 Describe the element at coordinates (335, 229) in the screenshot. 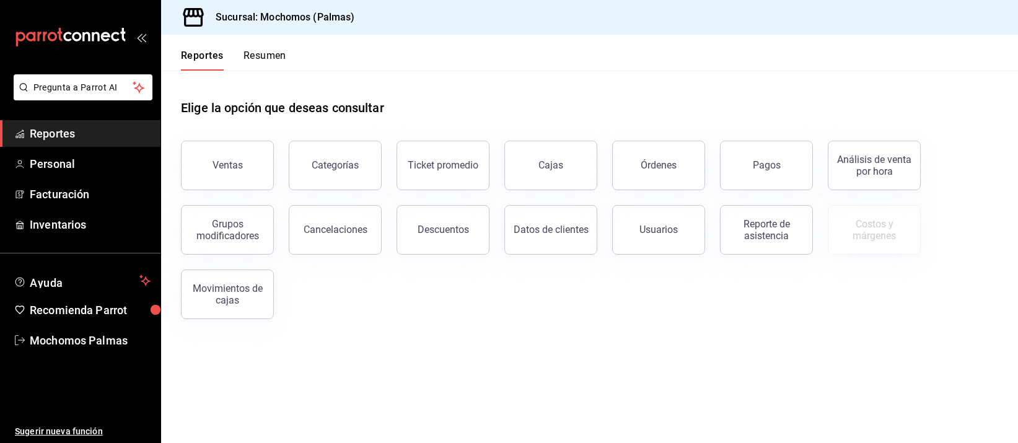

I see `div: Cancelaciones` at that location.